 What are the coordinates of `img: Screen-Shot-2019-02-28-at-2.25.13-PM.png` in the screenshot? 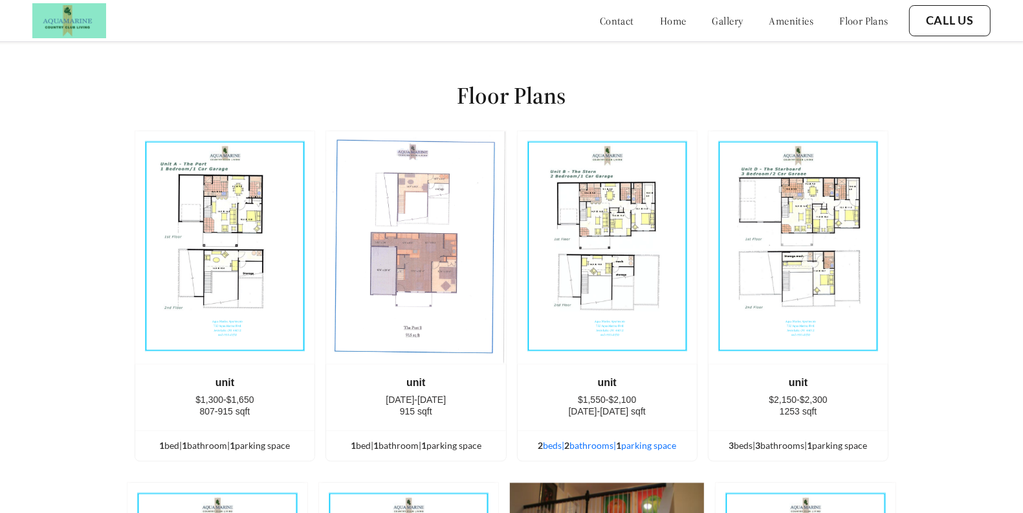 It's located at (69, 21).